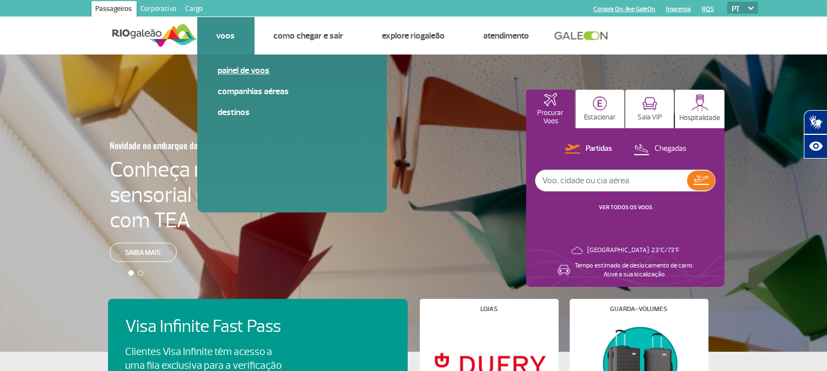 This screenshot has width=827, height=371. I want to click on p: Chegadas, so click(671, 149).